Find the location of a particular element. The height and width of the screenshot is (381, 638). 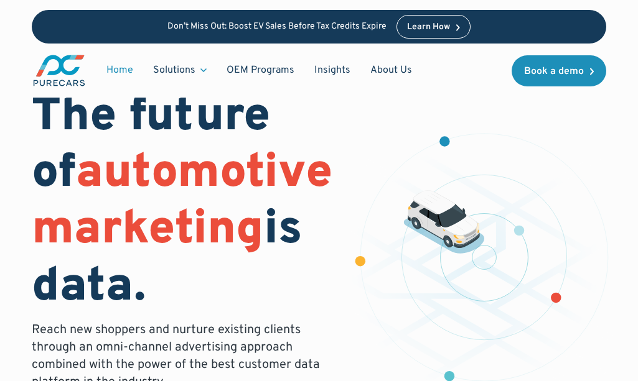

a: Insights is located at coordinates (332, 70).